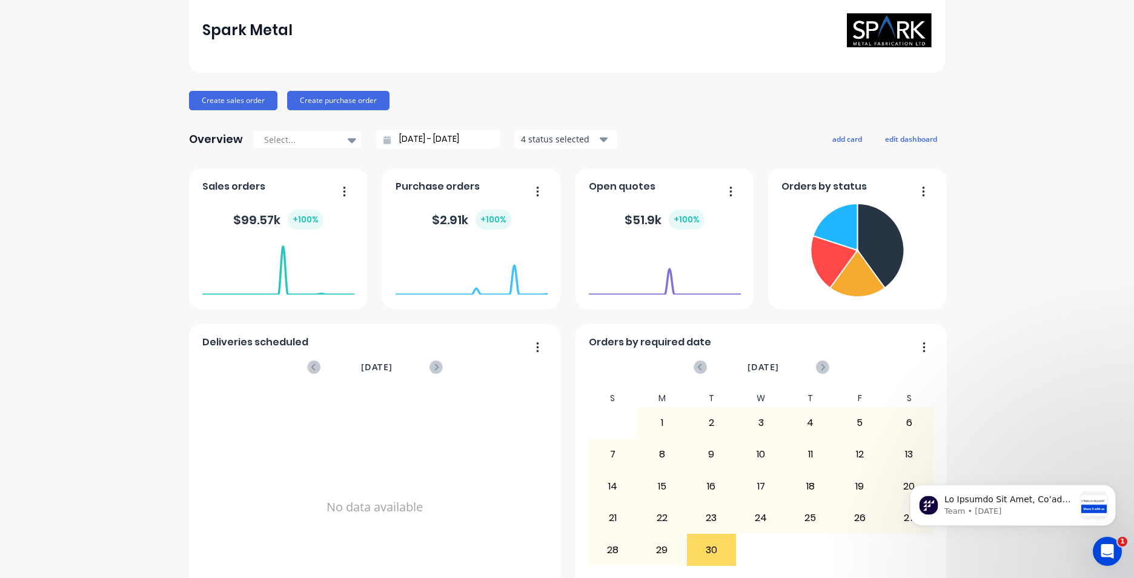  I want to click on button: 4 status selected, so click(566, 139).